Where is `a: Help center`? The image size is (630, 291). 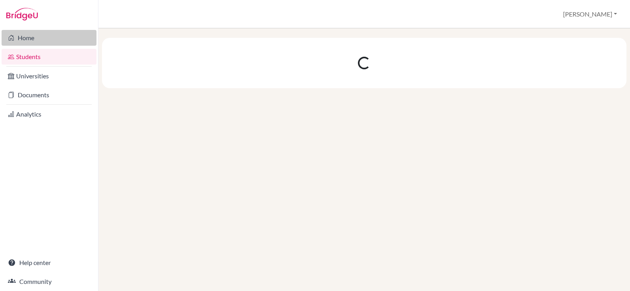 a: Help center is located at coordinates (49, 263).